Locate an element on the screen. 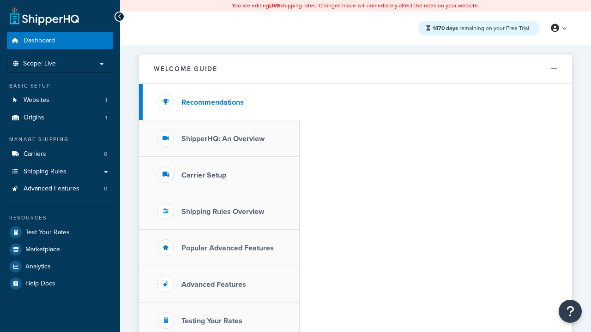 This screenshot has width=591, height=332. a: Marketplace is located at coordinates (60, 250).